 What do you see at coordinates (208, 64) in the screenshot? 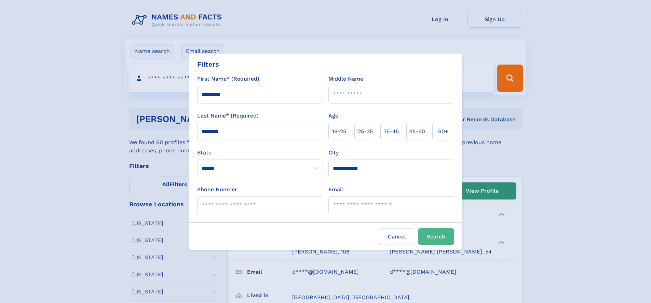
I see `div: Filters` at bounding box center [208, 64].